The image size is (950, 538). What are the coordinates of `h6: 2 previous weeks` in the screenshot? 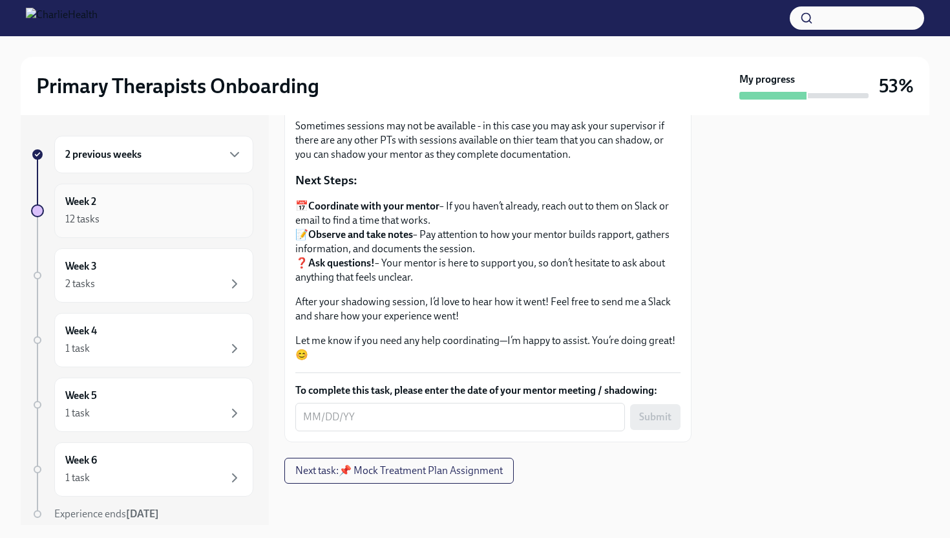 It's located at (103, 154).